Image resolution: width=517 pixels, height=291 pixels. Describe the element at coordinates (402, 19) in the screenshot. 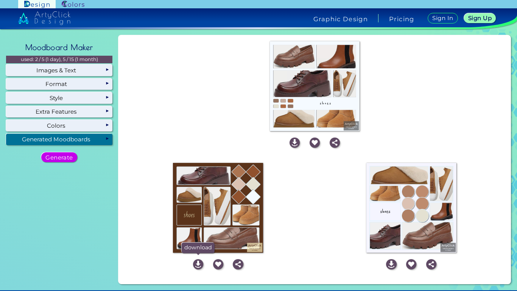

I see `h4: Pricing` at that location.